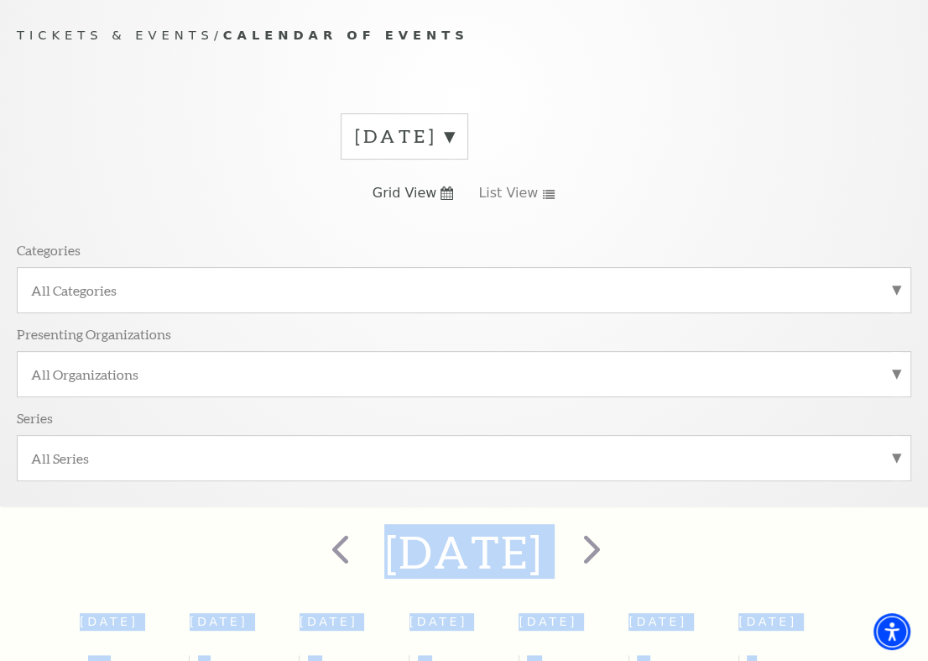  I want to click on span: Tickets & Events, so click(115, 34).